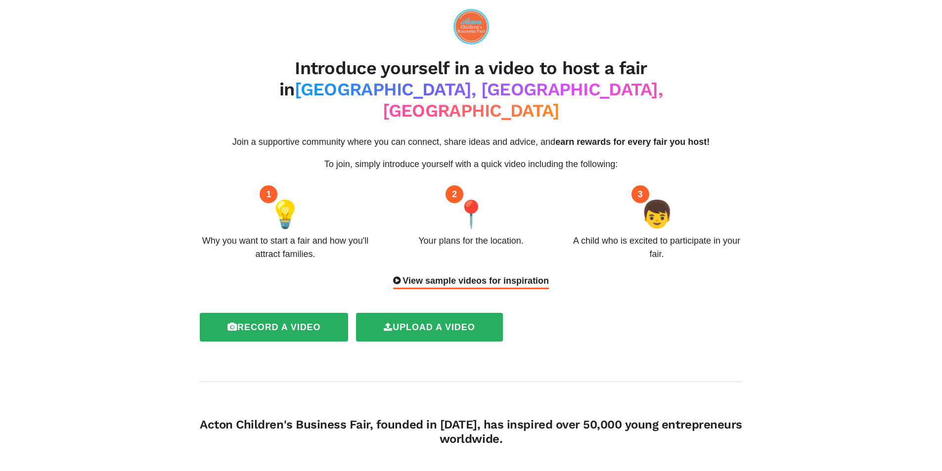 This screenshot has width=942, height=471. Describe the element at coordinates (640, 194) in the screenshot. I see `div: 3` at that location.